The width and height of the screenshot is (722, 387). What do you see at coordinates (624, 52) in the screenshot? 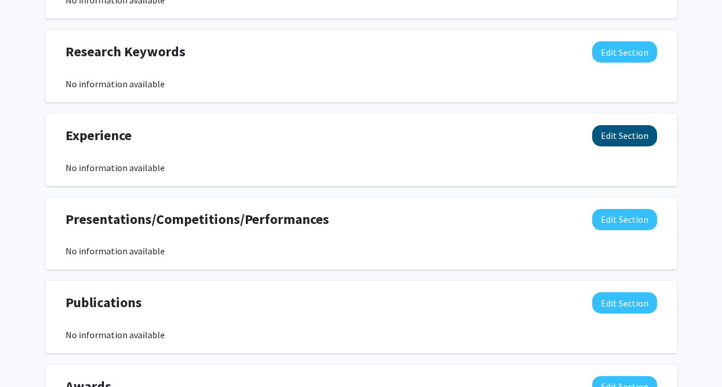
I see `button: Edit Research Keywords` at bounding box center [624, 52].